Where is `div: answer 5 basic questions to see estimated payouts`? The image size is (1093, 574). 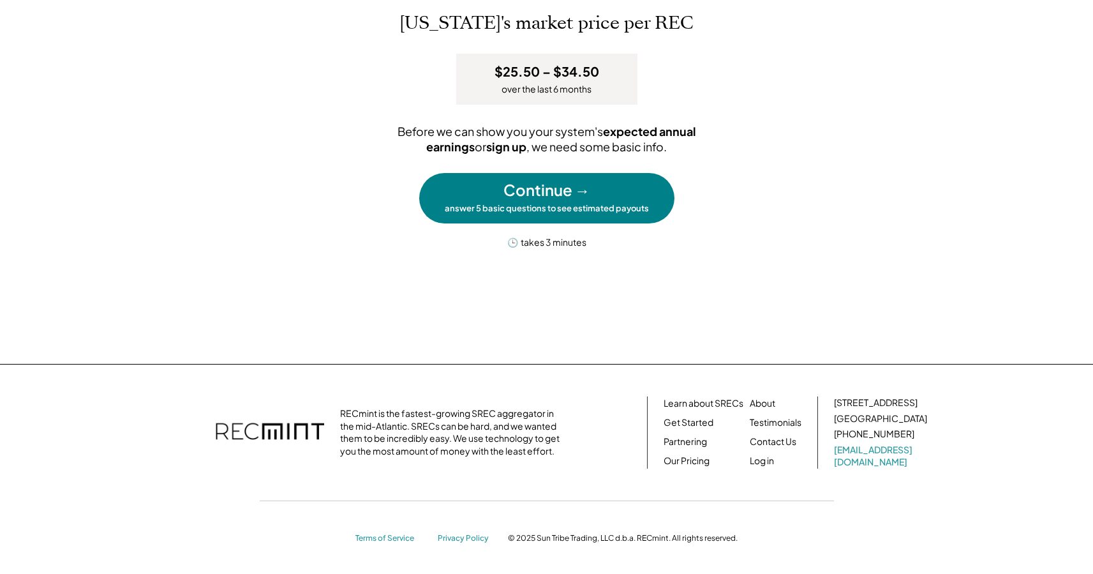 div: answer 5 basic questions to see estimated payouts is located at coordinates (547, 208).